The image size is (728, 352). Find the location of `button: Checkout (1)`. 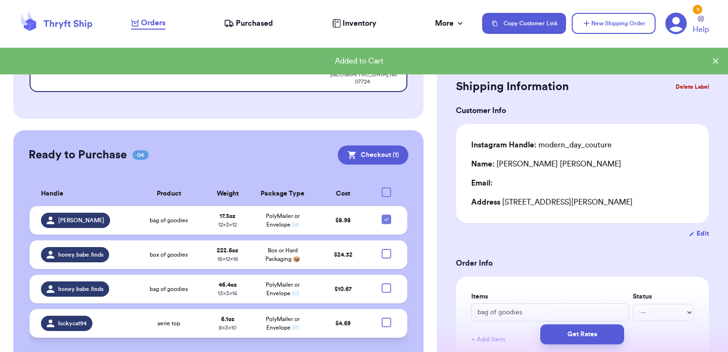

button: Checkout (1) is located at coordinates (373, 155).